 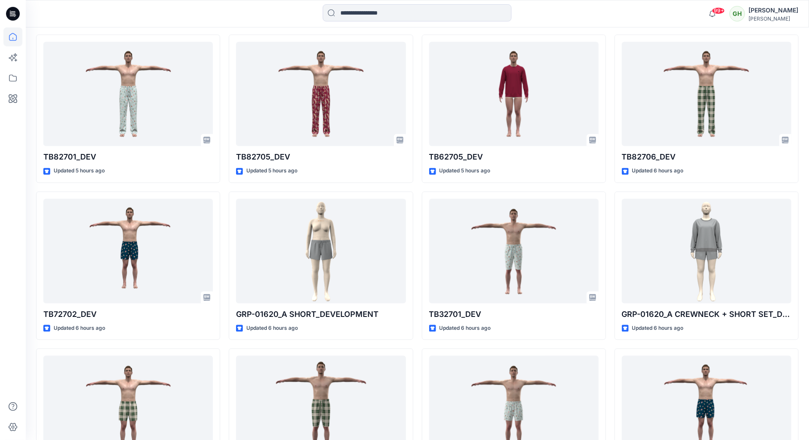 What do you see at coordinates (706, 157) in the screenshot?
I see `p: TB82706_DEV` at bounding box center [706, 157].